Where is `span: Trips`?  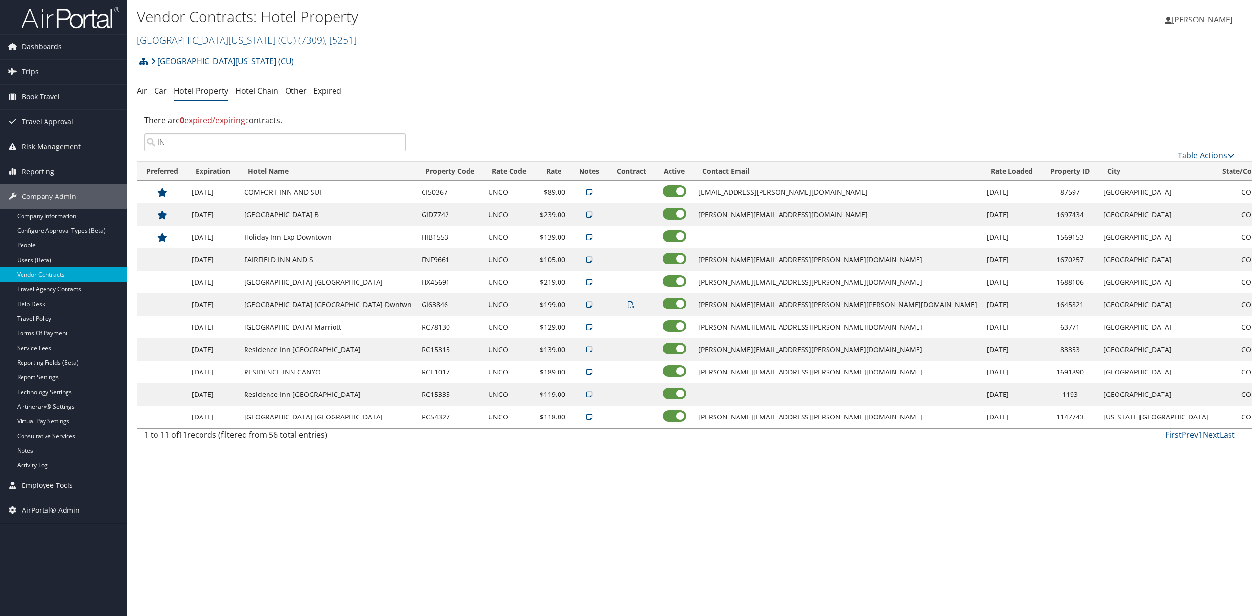
span: Trips is located at coordinates (30, 72).